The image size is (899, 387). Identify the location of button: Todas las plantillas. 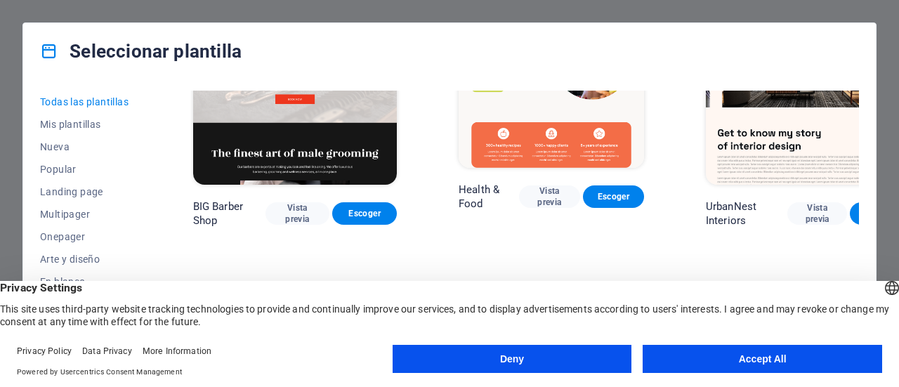
(86, 102).